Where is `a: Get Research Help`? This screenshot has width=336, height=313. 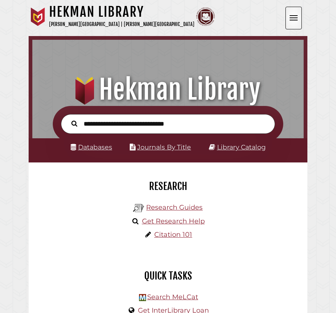 a: Get Research Help is located at coordinates (173, 221).